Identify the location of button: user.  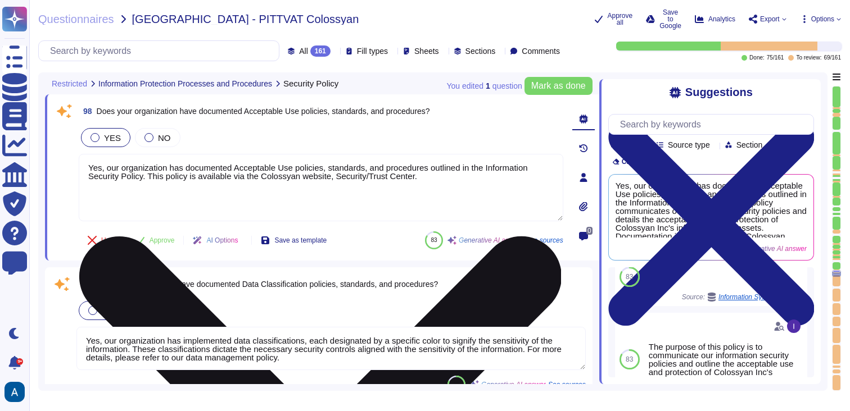
(17, 392).